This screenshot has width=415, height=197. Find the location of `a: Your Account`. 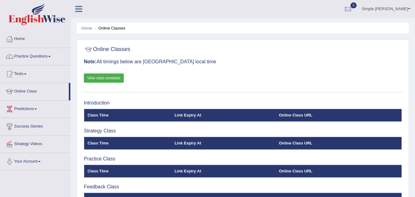

a: Your Account is located at coordinates (35, 161).